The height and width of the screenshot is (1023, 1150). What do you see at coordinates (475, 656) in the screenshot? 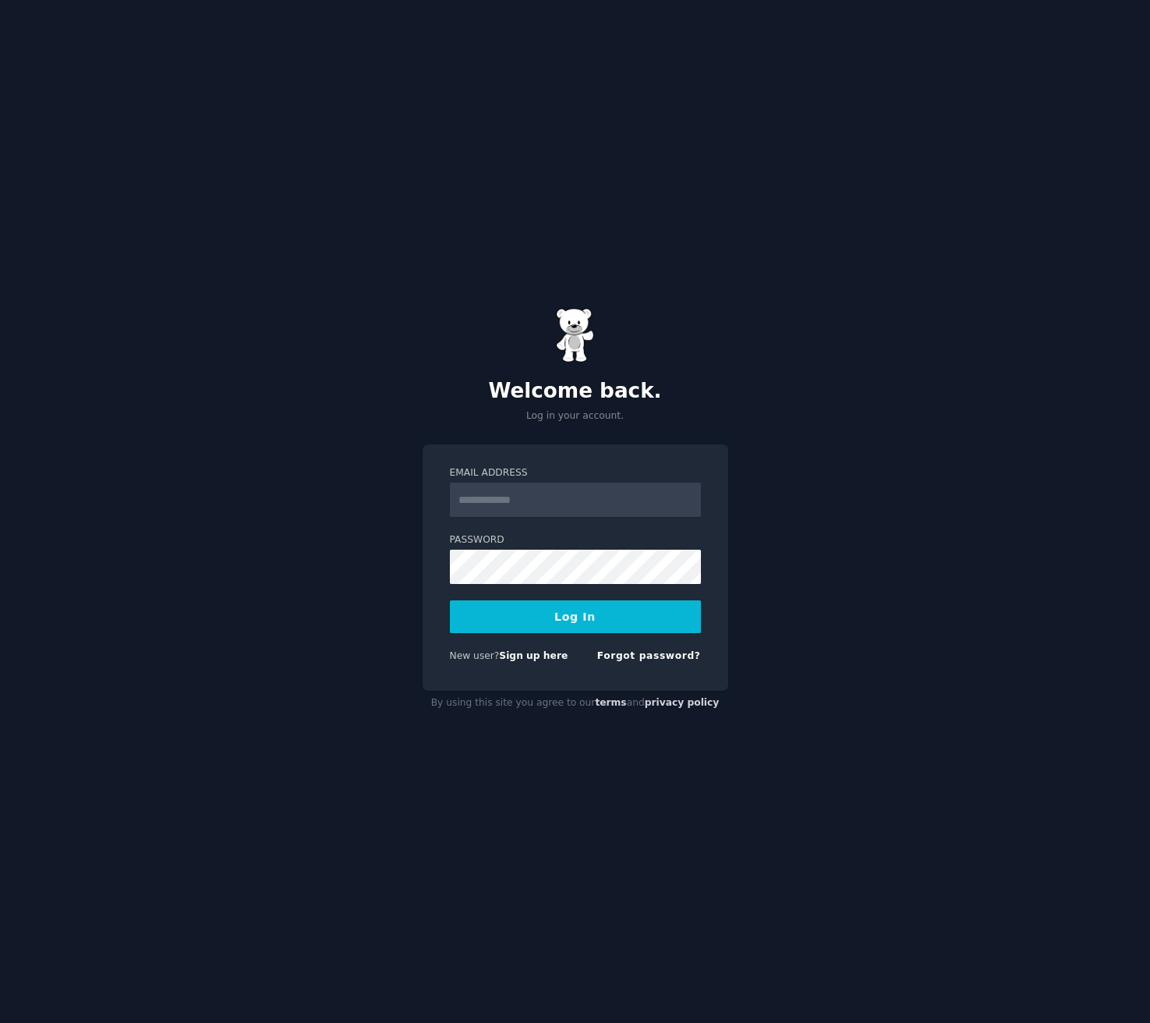
I see `span: New user?` at bounding box center [475, 656].